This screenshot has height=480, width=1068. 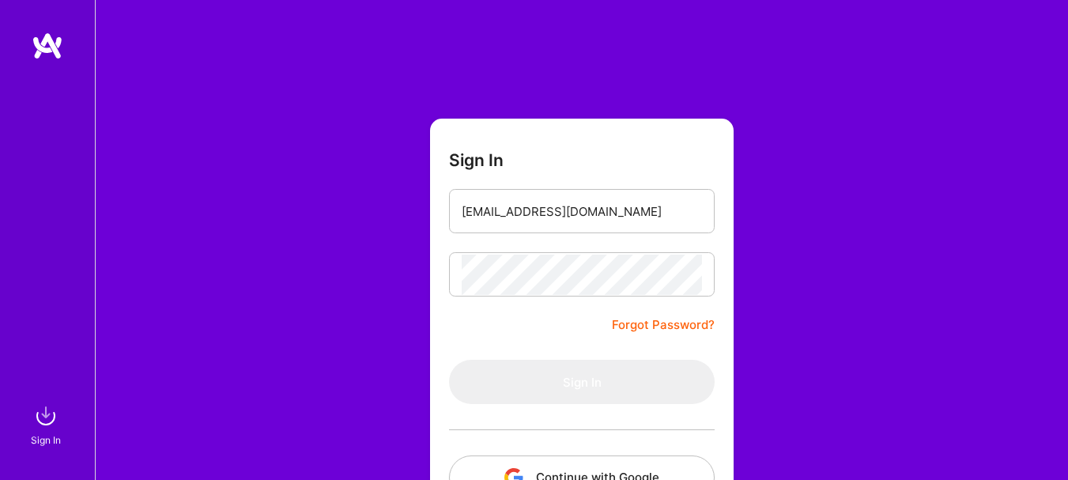 I want to click on img: logo, so click(x=47, y=46).